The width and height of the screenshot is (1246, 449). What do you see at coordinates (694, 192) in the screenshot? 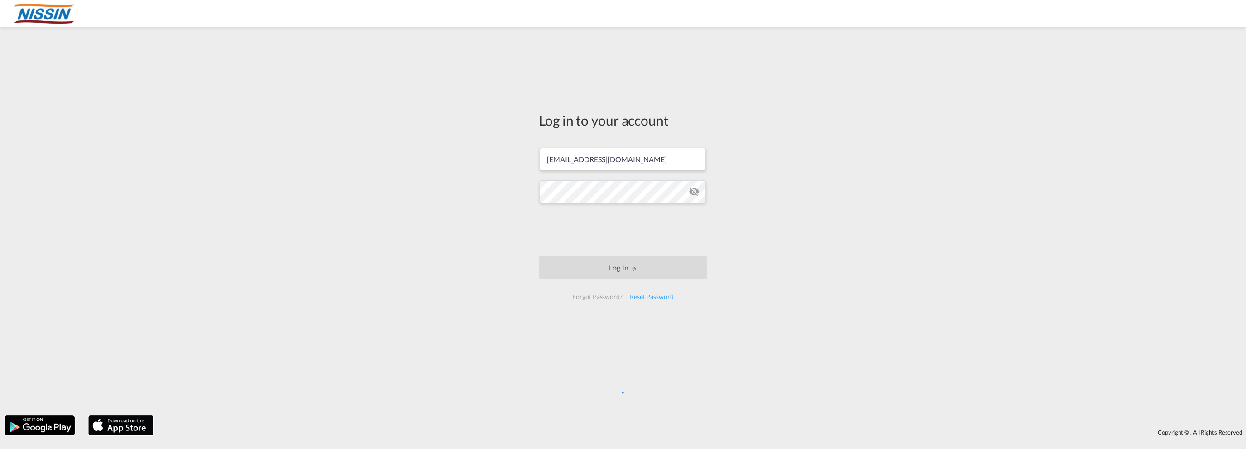
I see `md-icon: icon-eye-off` at bounding box center [694, 192].